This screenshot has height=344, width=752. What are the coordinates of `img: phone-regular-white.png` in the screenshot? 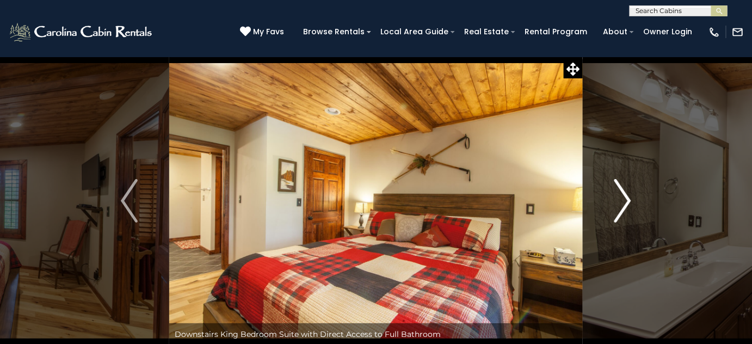 It's located at (714, 32).